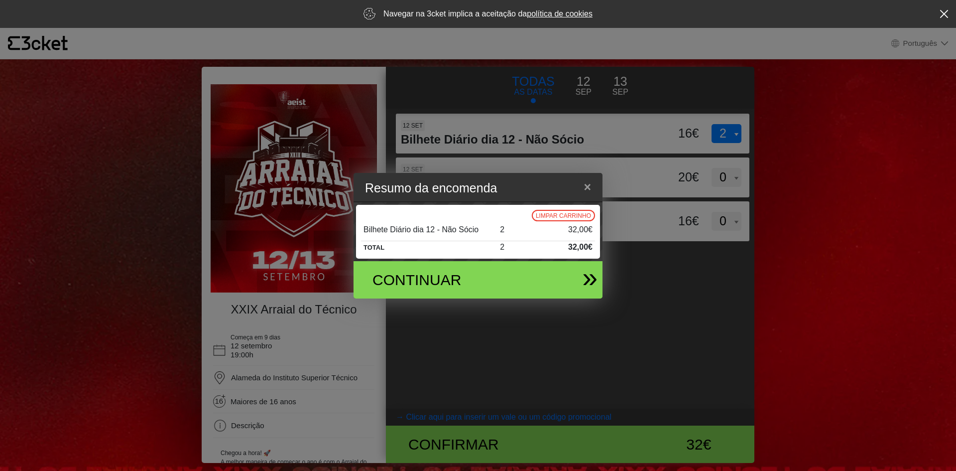  Describe the element at coordinates (587, 187) in the screenshot. I see `button: Close` at that location.